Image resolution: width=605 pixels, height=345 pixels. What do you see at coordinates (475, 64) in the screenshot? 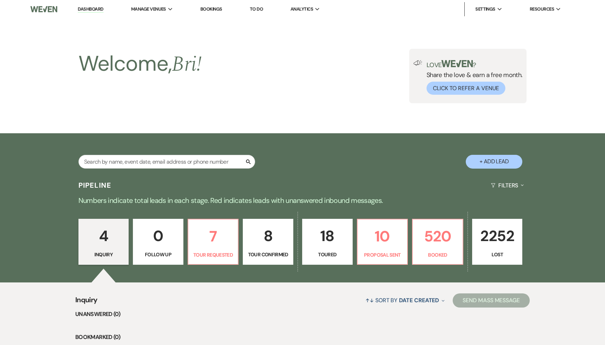
I see `p: Love ?` at bounding box center [475, 64].